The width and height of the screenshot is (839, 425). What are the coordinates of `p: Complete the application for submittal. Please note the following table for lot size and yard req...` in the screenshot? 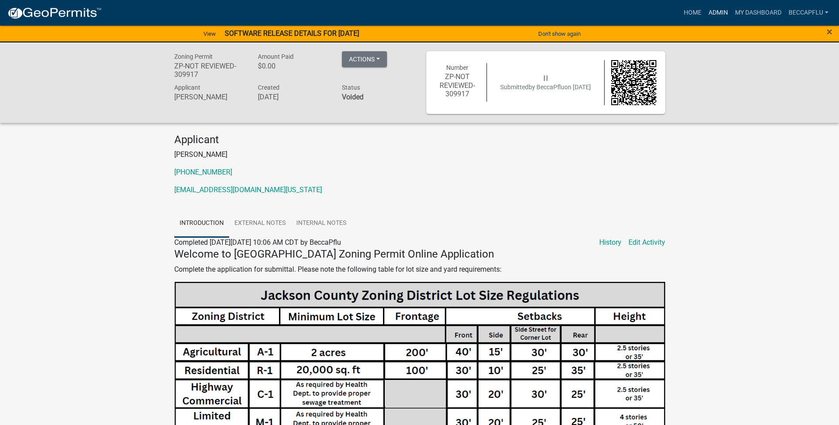 It's located at (420, 270).